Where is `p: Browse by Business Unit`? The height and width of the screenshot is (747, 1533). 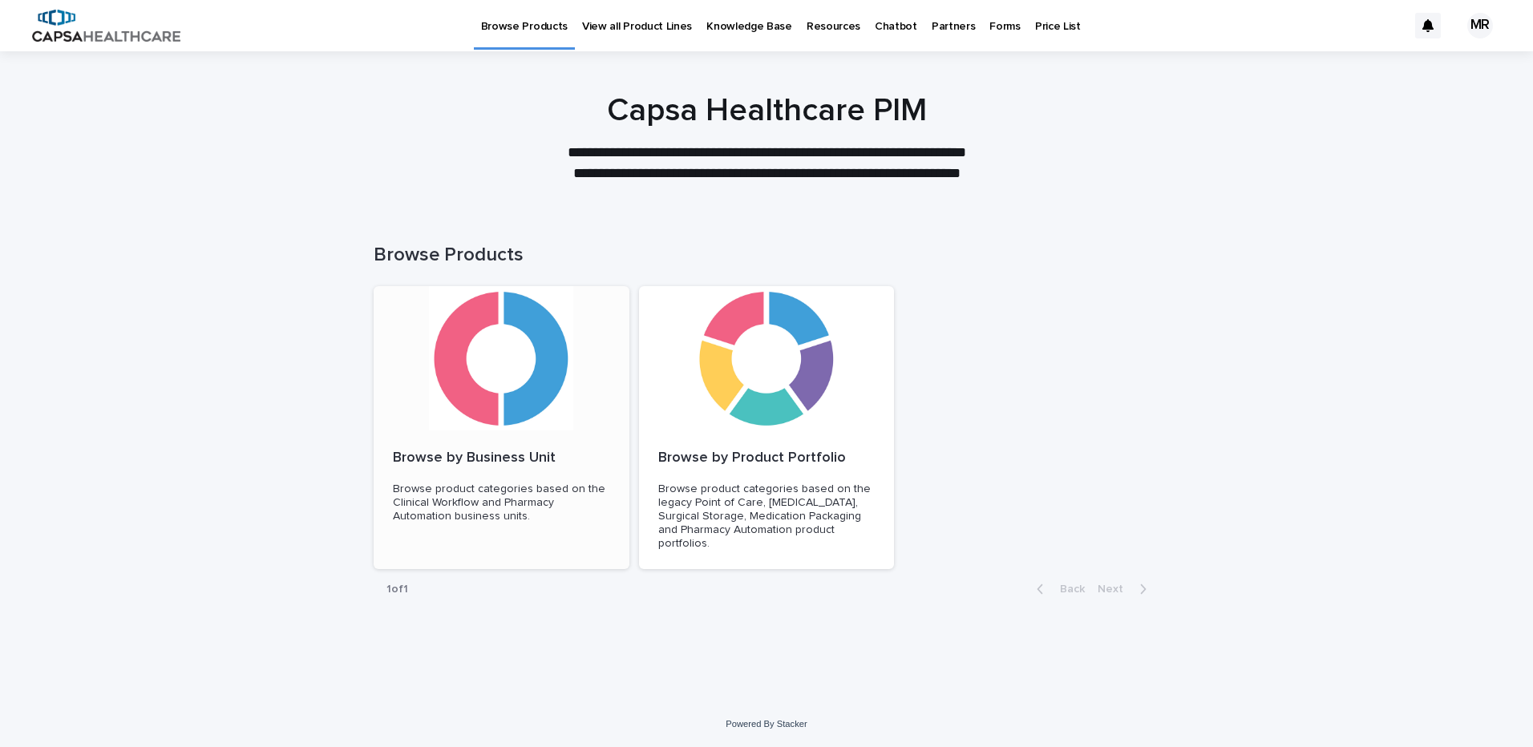 p: Browse by Business Unit is located at coordinates (501, 459).